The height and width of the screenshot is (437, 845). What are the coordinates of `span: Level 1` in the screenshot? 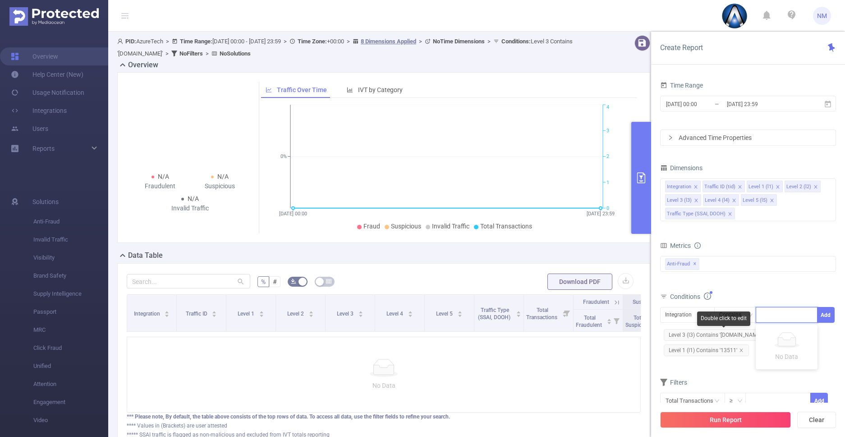 It's located at (247, 313).